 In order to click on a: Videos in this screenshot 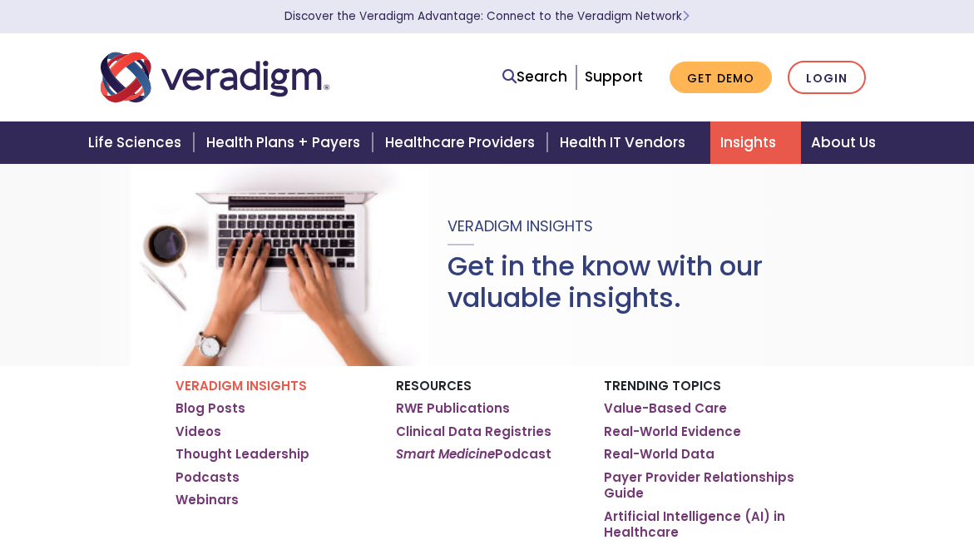, I will do `click(198, 432)`.